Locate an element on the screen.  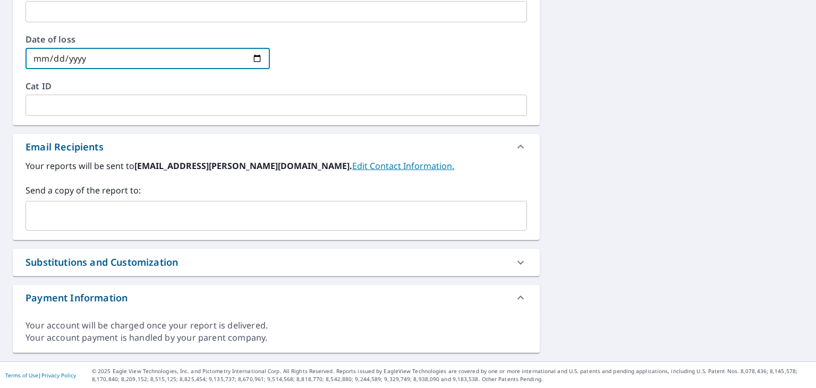
p: © 2025 Eagle View Technologies, Inc. and Pictometry International Corp. All Rights Reserved. Repo... is located at coordinates (451, 375).